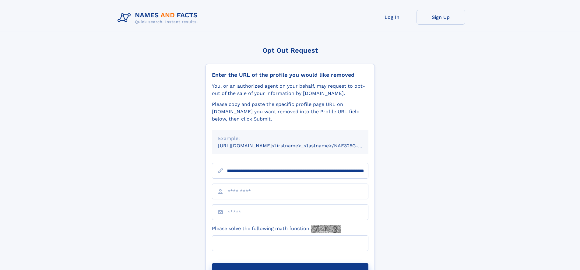 The height and width of the screenshot is (270, 580). Describe the element at coordinates (290, 75) in the screenshot. I see `div: Enter the URL of the profile you would like removed` at that location.